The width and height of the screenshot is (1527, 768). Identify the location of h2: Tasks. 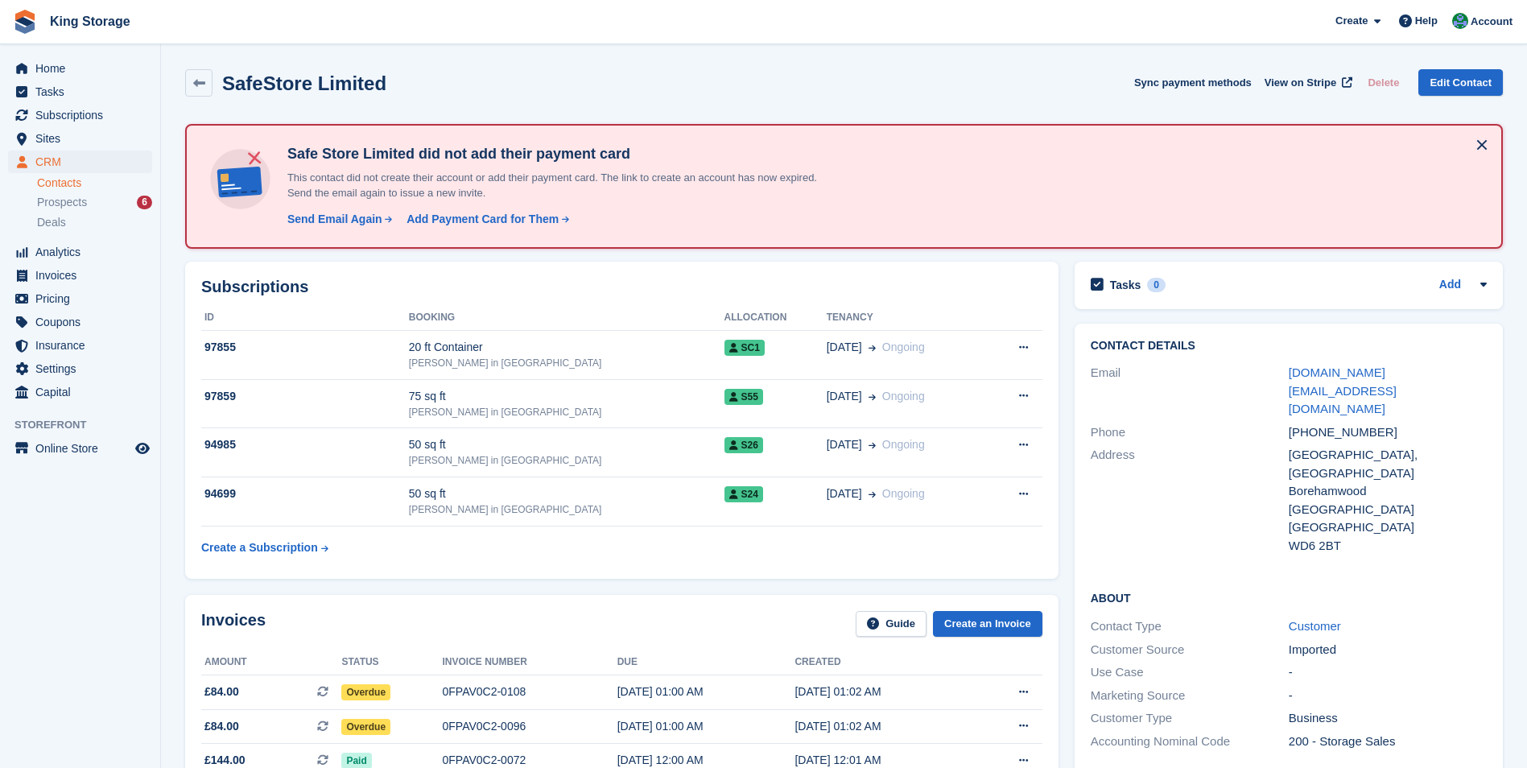
(1125, 285).